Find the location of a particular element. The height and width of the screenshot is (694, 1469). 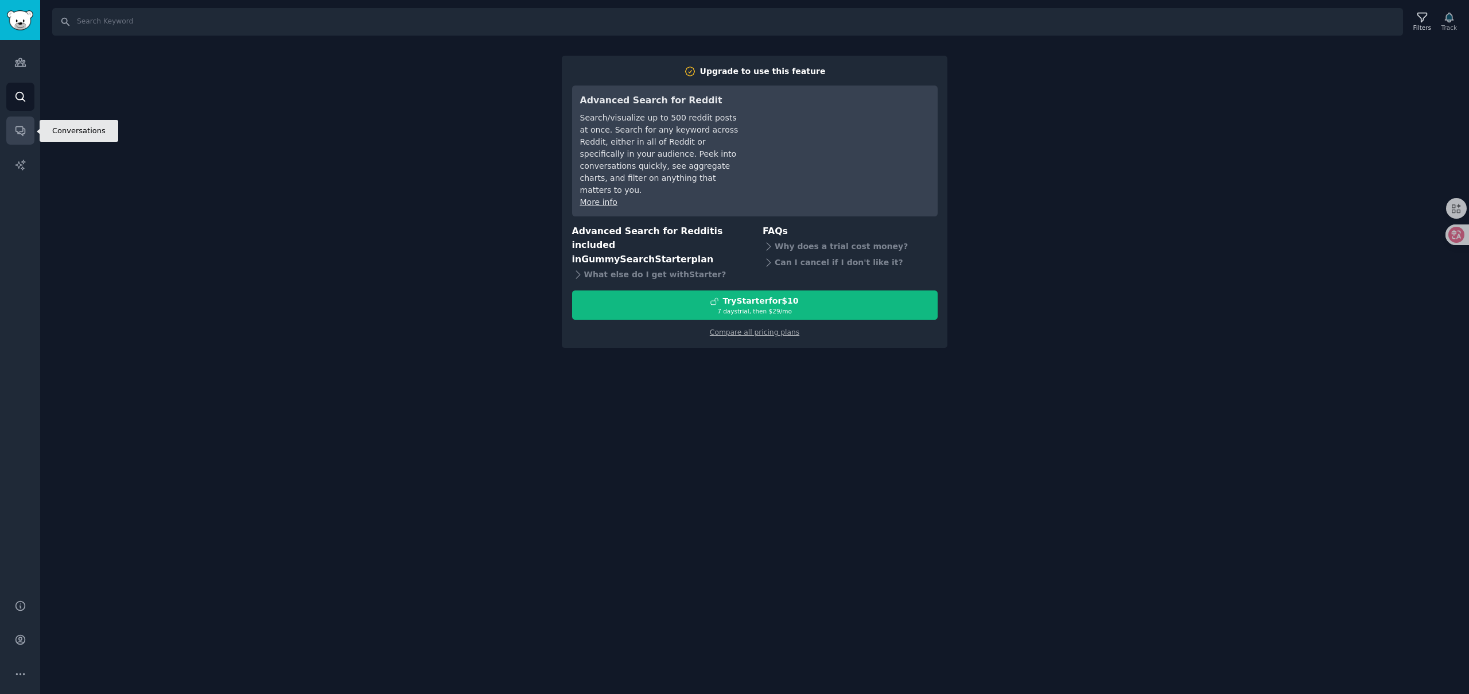

span: GummySearch Starter is located at coordinates (636, 259).